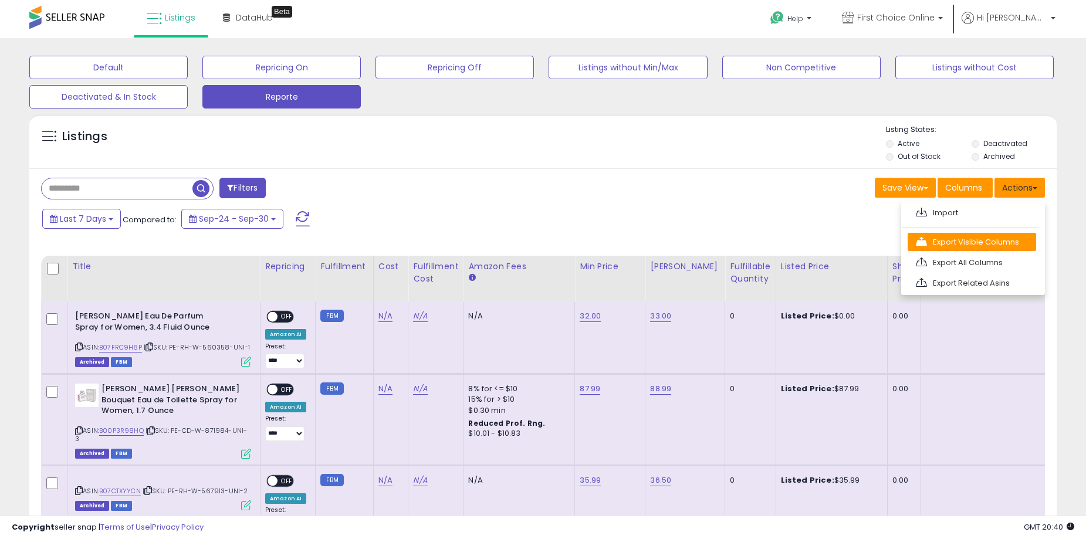 The width and height of the screenshot is (1086, 539). I want to click on div: seller snap | |, so click(107, 527).